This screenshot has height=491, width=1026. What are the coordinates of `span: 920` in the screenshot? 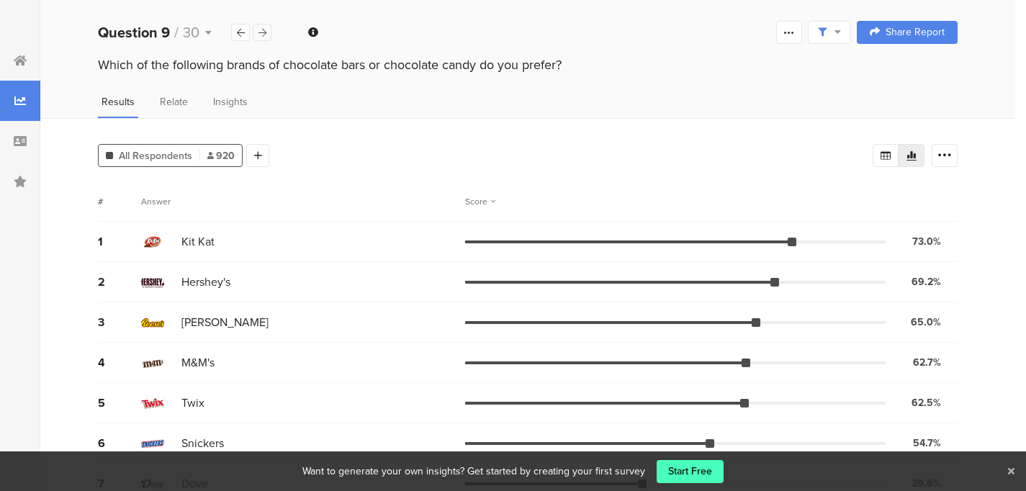 It's located at (221, 155).